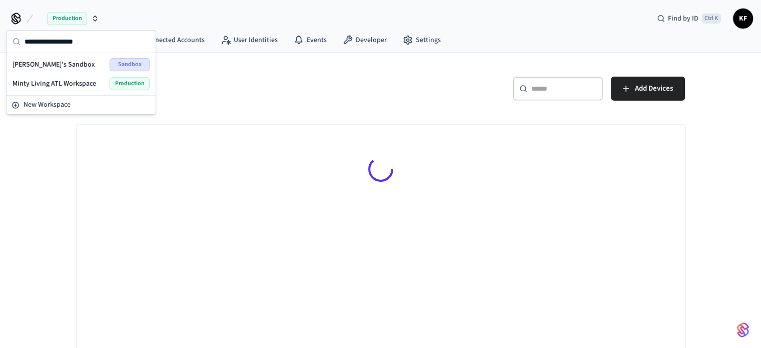 This screenshot has width=761, height=348. Describe the element at coordinates (167, 40) in the screenshot. I see `a: Connected Accounts` at that location.